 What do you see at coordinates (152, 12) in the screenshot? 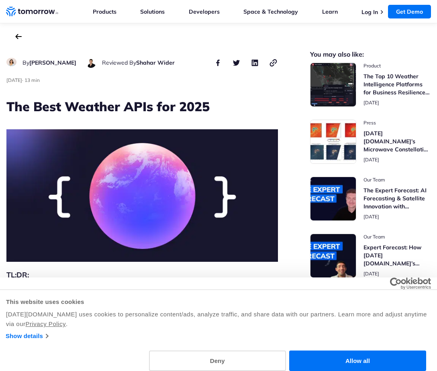
I see `a: Solutions` at bounding box center [152, 12].